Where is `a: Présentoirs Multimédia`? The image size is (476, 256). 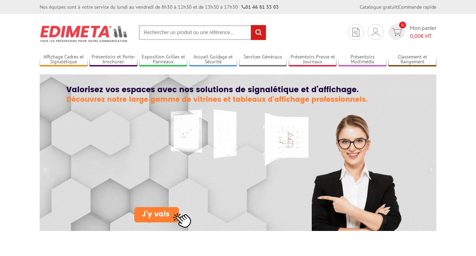
a: Présentoirs Multimédia is located at coordinates (363, 60).